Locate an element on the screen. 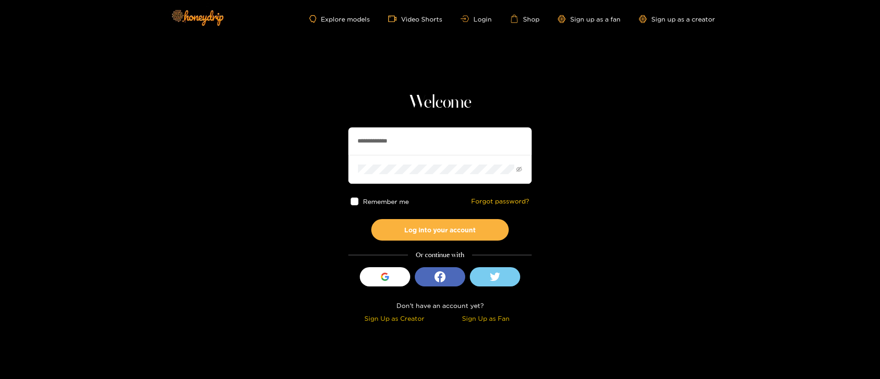 The width and height of the screenshot is (880, 379). a: Sign up as a fan is located at coordinates (589, 19).